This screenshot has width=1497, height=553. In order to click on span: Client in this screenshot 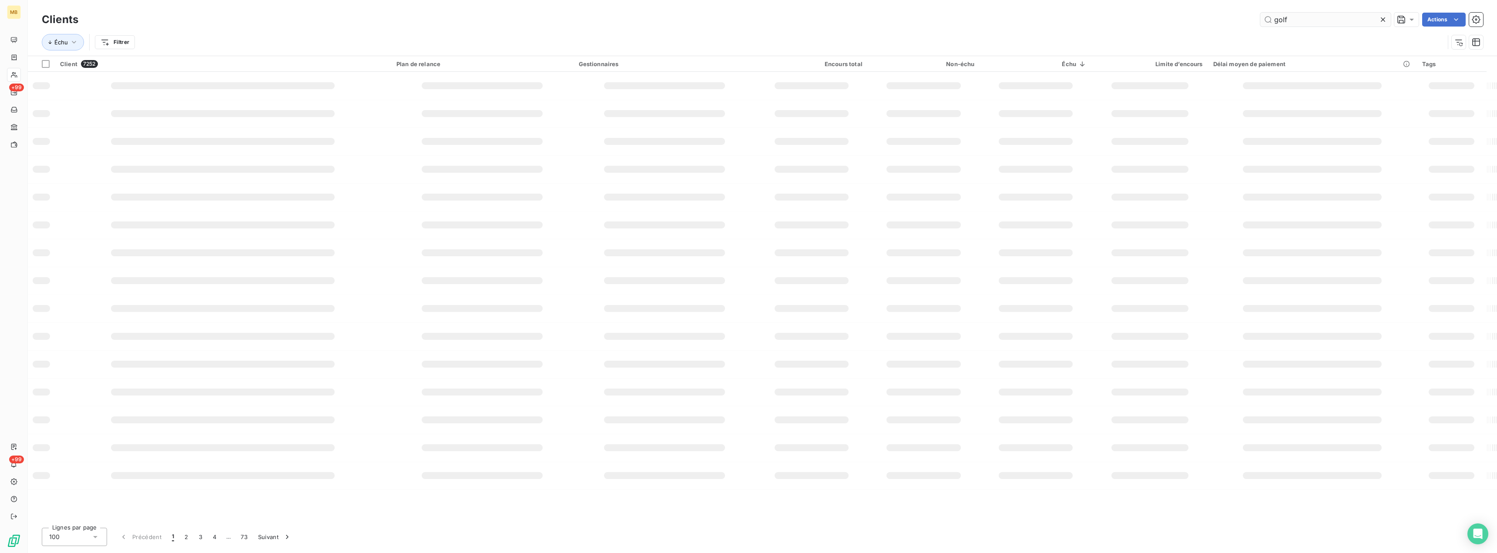, I will do `click(69, 64)`.